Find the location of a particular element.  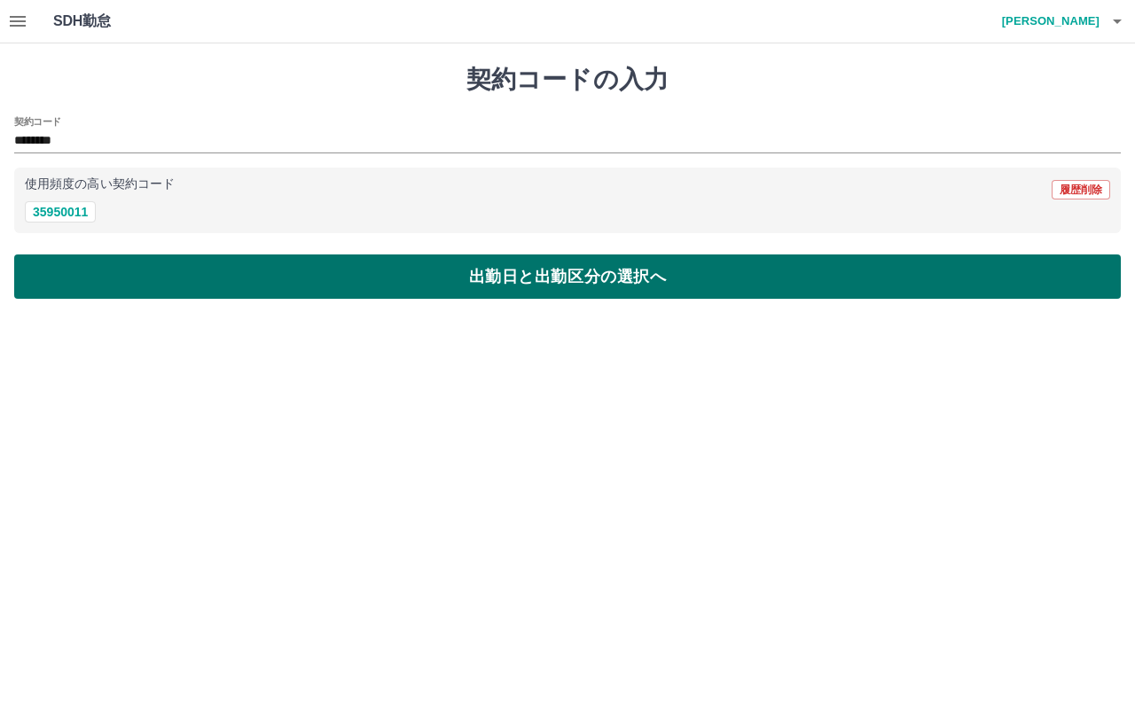

button: 出勤日と出勤区分の選択へ is located at coordinates (568, 277).